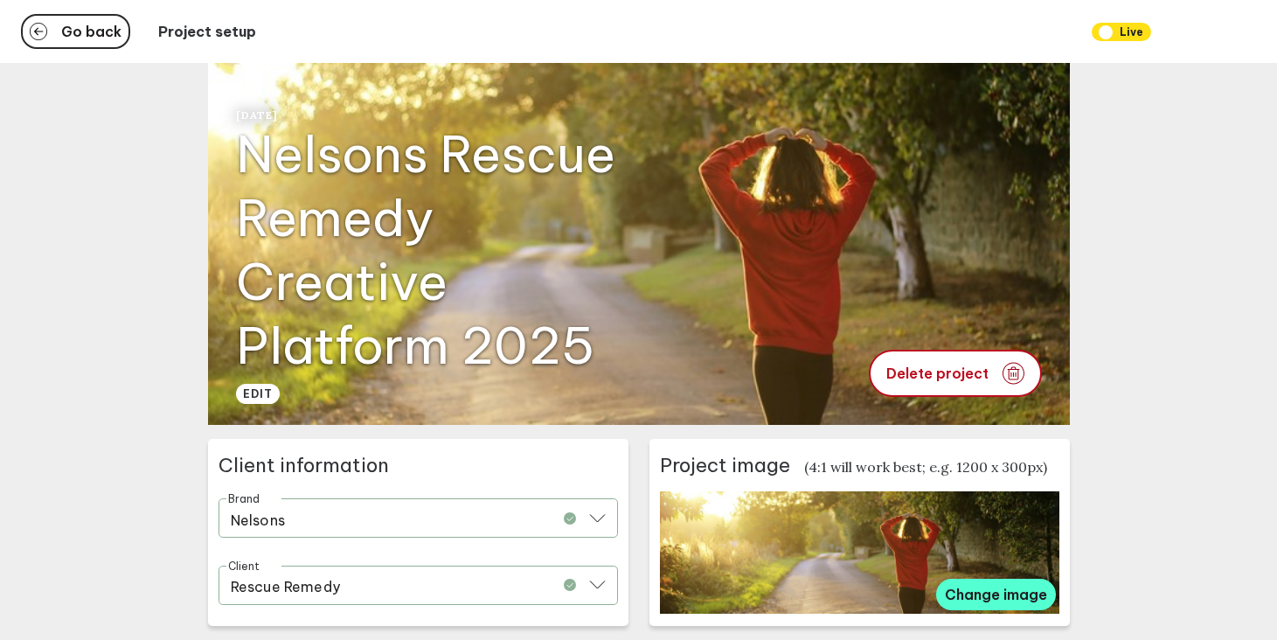 This screenshot has width=1277, height=640. Describe the element at coordinates (995, 594) in the screenshot. I see `button: Change image` at that location.